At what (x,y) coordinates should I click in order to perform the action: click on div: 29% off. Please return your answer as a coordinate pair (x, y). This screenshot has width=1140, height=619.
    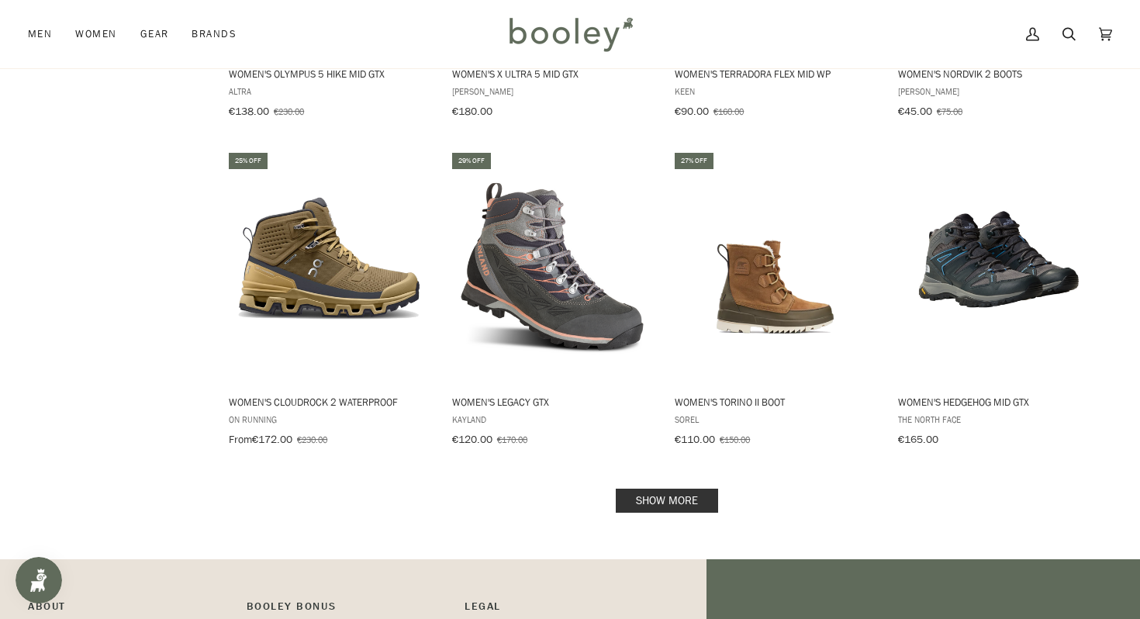
    Looking at the image, I should click on (471, 161).